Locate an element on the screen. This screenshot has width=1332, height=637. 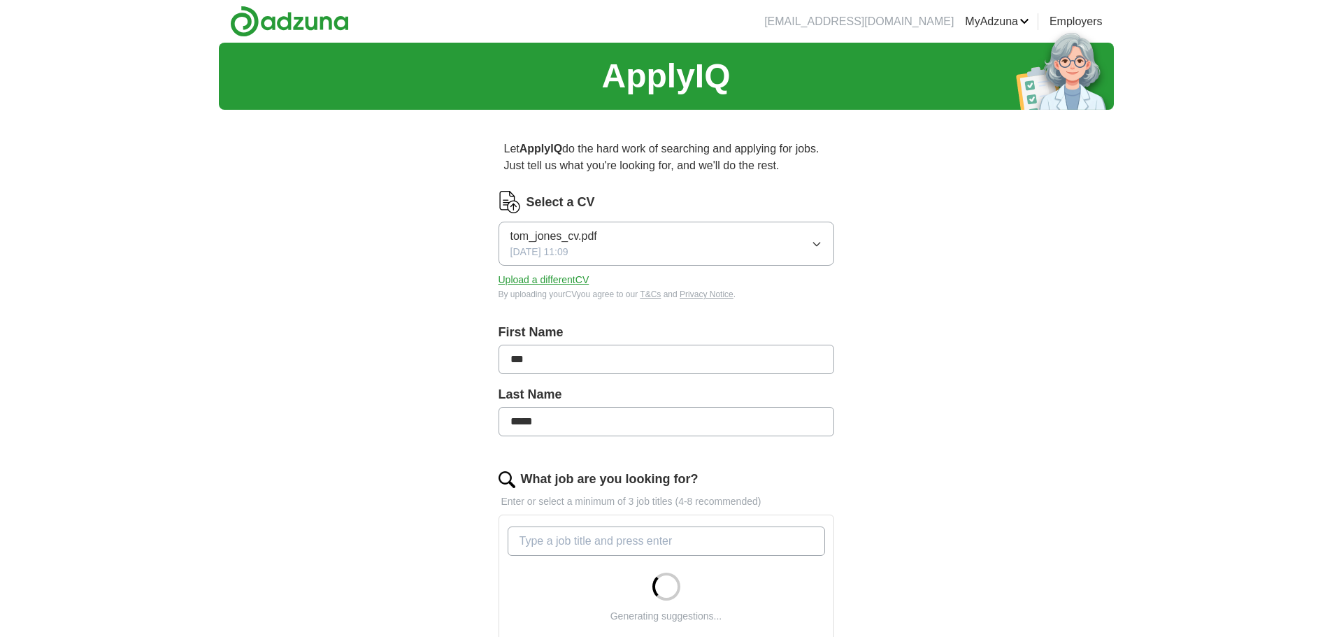
span: tom_jones_cv.pdf is located at coordinates (554, 236).